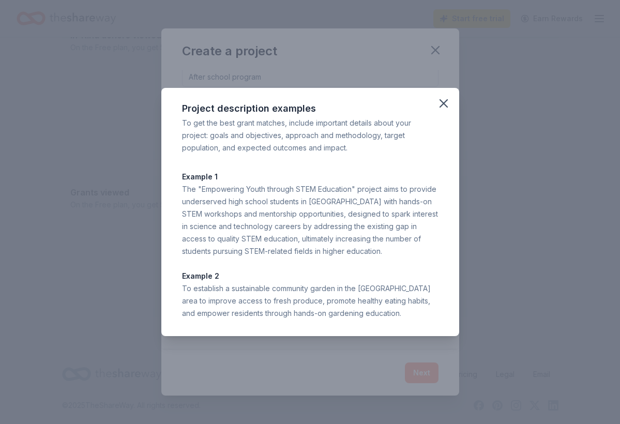 The image size is (620, 424). What do you see at coordinates (310, 109) in the screenshot?
I see `div: Project description examples` at bounding box center [310, 109].